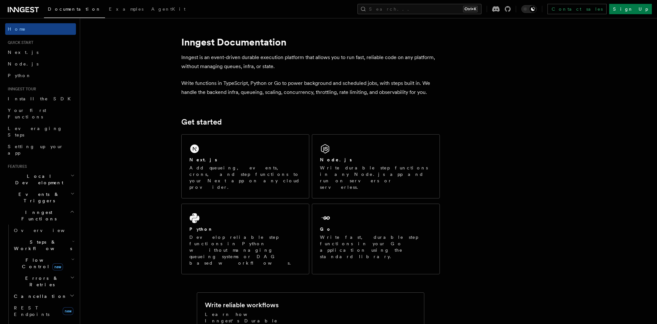 The image size is (657, 324). Describe the element at coordinates (23, 52) in the screenshot. I see `span: Next.js` at that location.